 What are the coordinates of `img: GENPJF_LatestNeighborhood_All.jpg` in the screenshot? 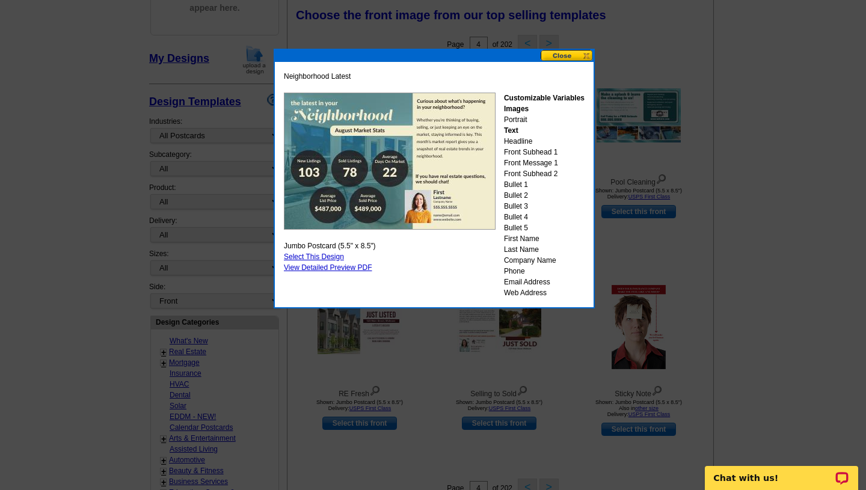 It's located at (390, 161).